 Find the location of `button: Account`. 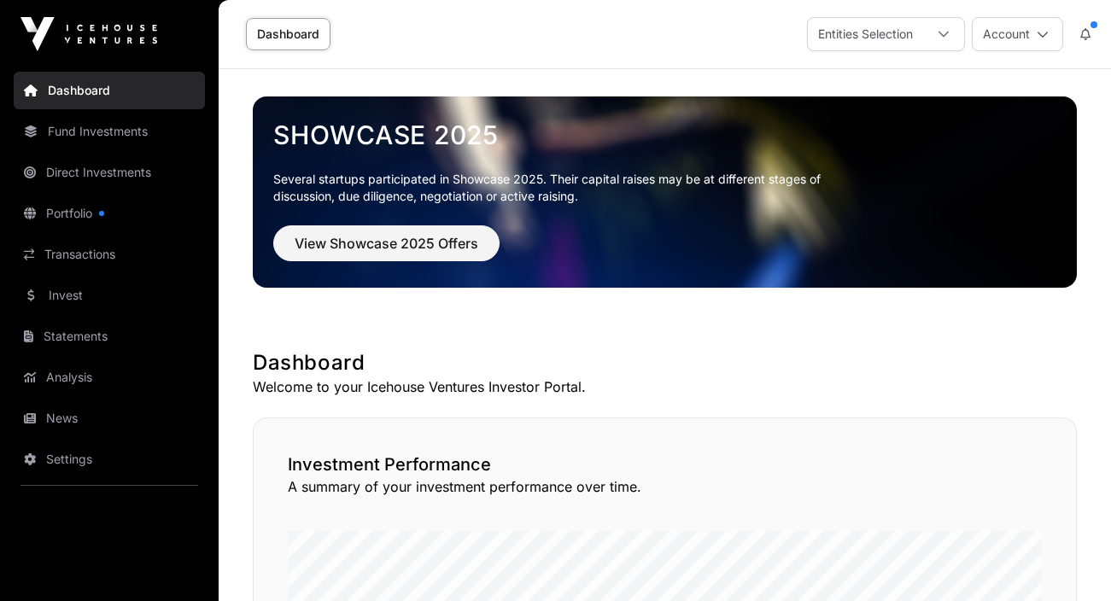

button: Account is located at coordinates (1017, 34).